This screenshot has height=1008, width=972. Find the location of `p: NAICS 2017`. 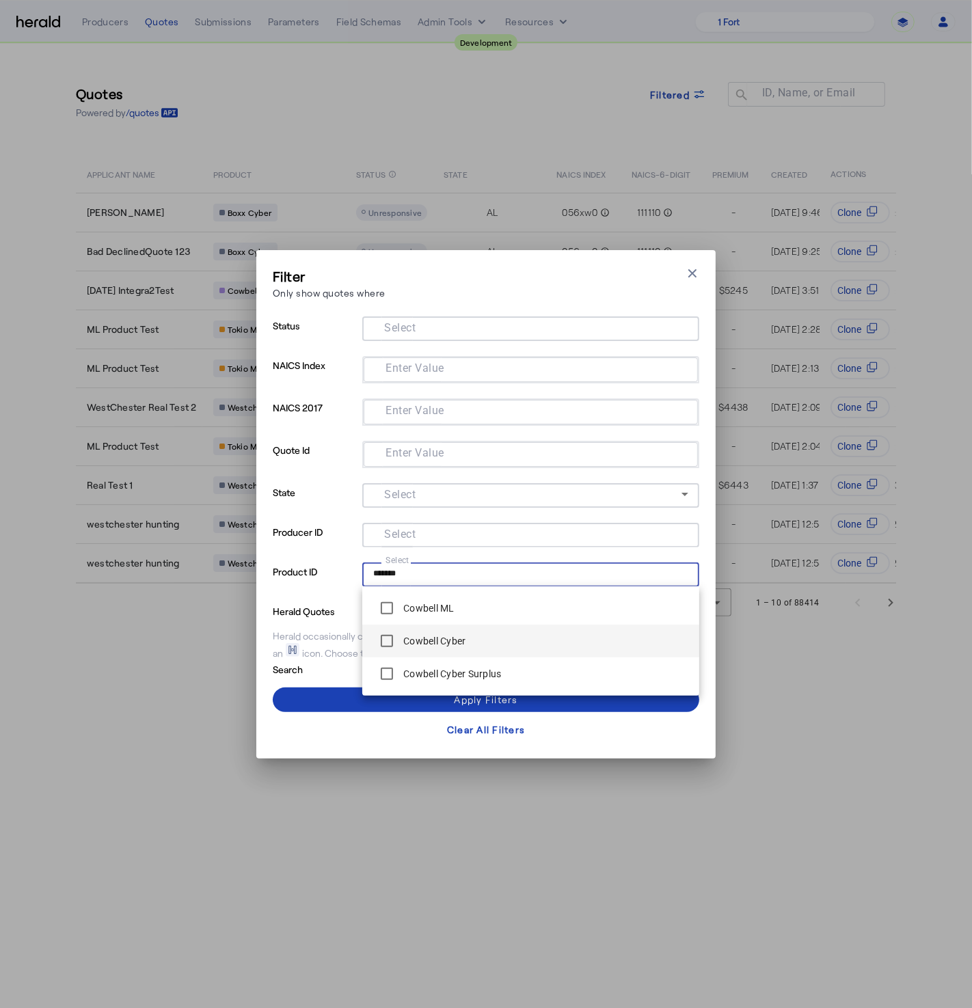

p: NAICS 2017 is located at coordinates (315, 420).